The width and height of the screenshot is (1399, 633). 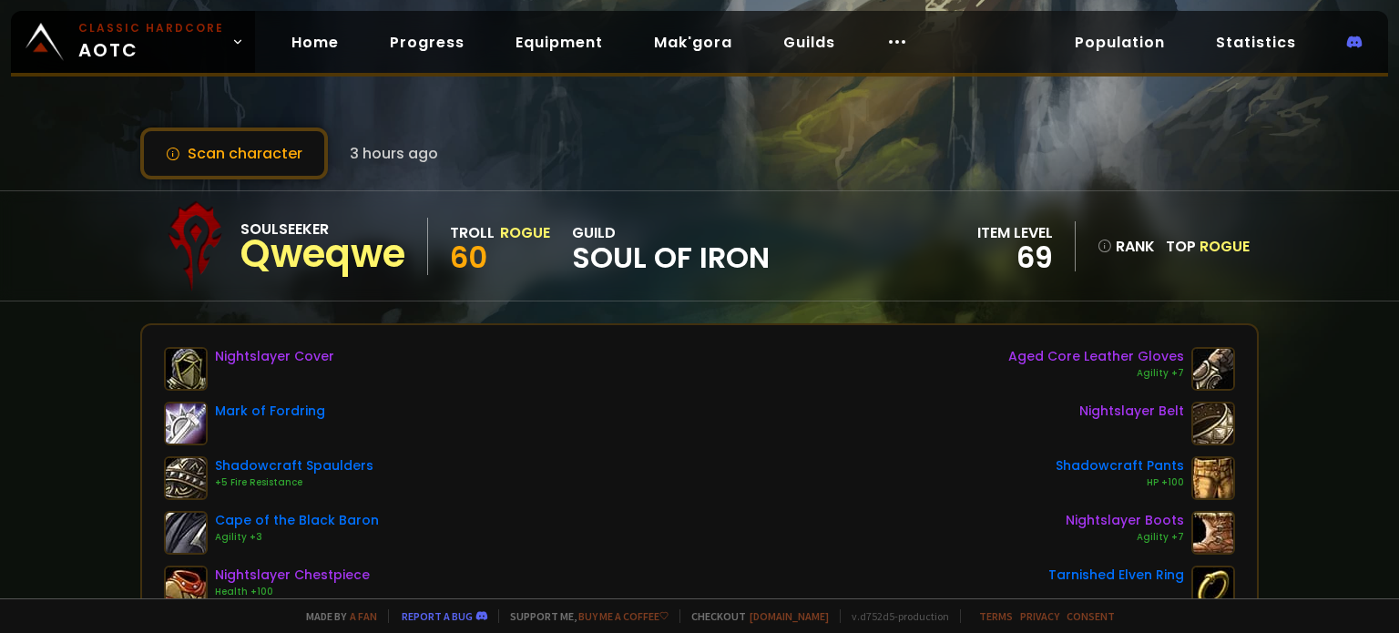 I want to click on a: a fan, so click(x=363, y=616).